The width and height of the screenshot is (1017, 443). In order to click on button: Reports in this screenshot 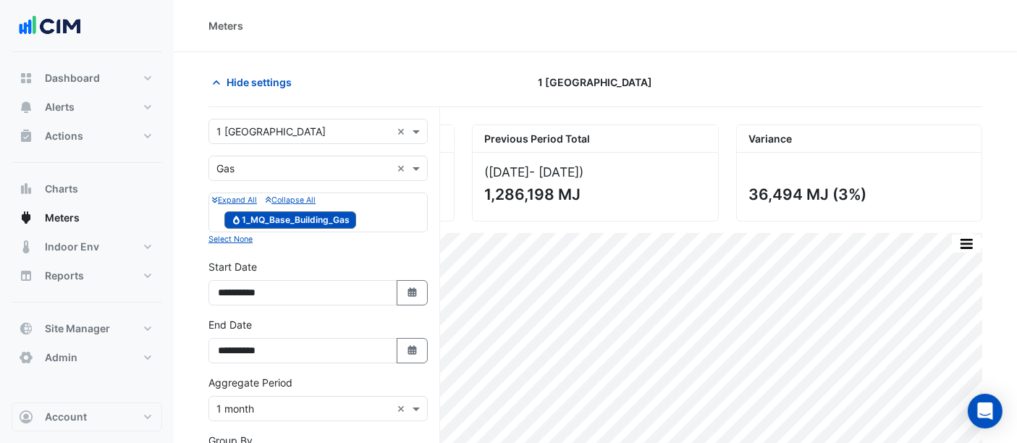, I will do `click(87, 276)`.